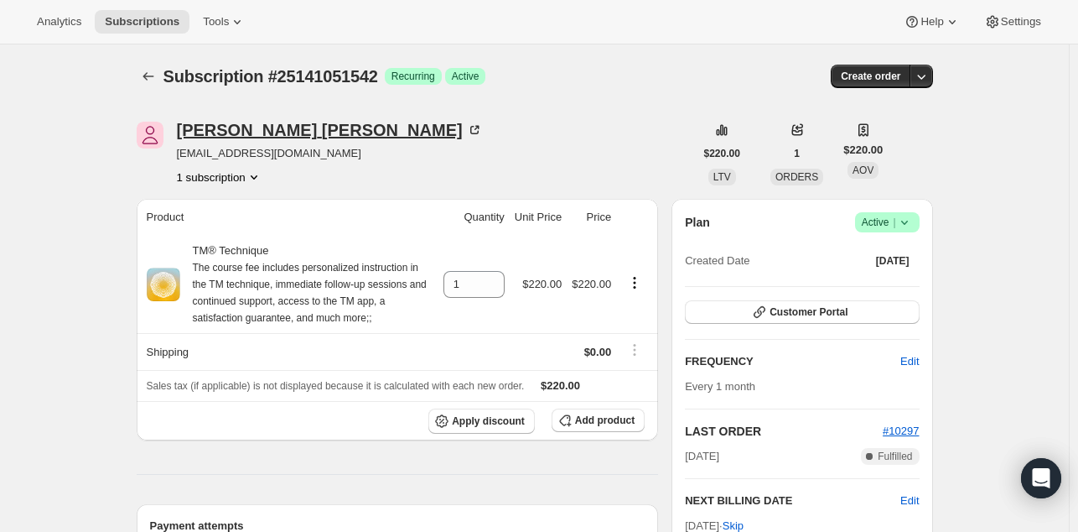 The width and height of the screenshot is (1078, 532). What do you see at coordinates (901, 430) in the screenshot?
I see `a: #10297` at bounding box center [901, 430].